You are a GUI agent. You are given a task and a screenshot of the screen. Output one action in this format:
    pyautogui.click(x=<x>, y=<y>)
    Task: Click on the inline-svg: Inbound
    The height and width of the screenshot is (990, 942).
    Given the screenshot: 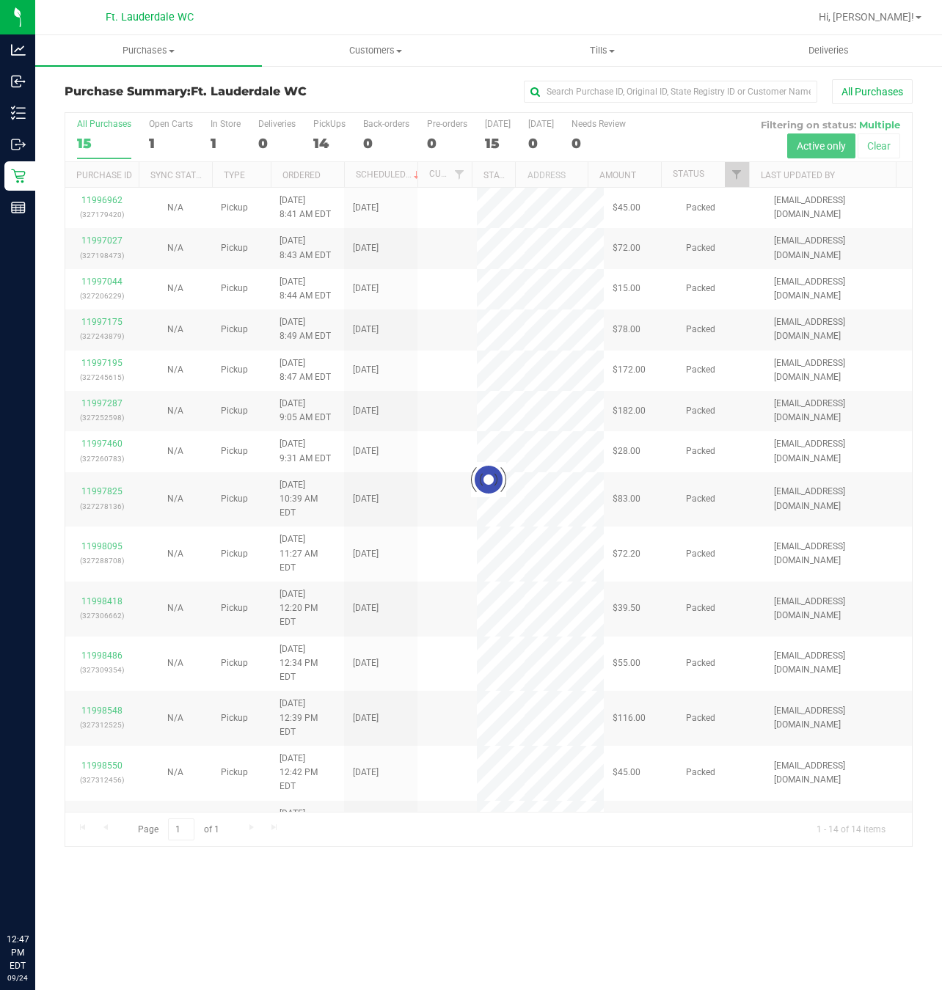 What is the action you would take?
    pyautogui.click(x=18, y=81)
    